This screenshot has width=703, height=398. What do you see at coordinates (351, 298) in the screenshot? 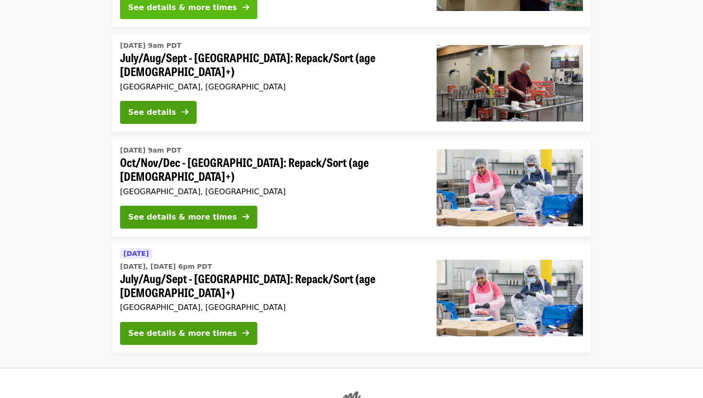
I see `a: See details for "July/Aug/Sept - Beaverton: Repack/Sort (age 10+)"` at bounding box center [351, 298].